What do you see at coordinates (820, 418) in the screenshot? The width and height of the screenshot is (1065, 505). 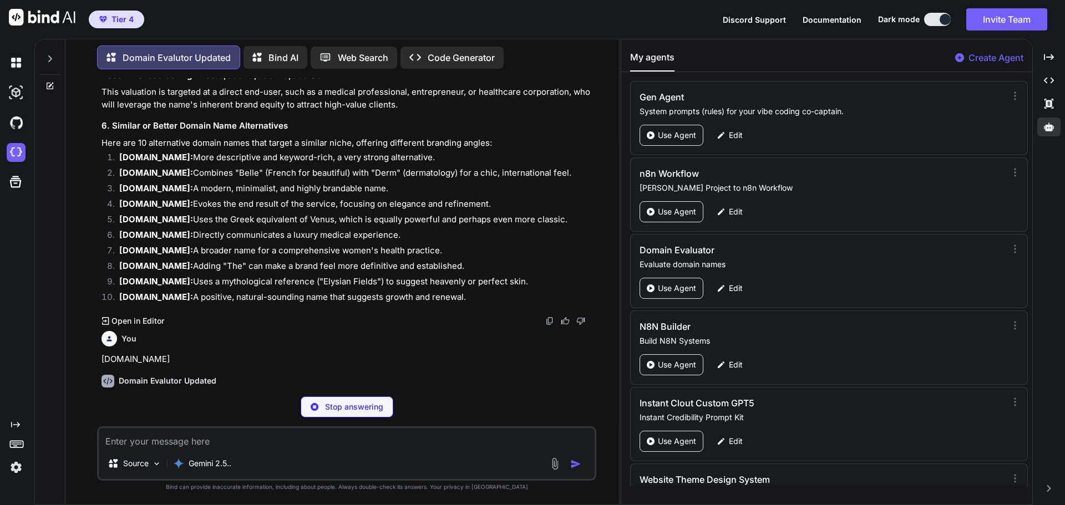 I see `p: Instant Credibility Prompt Kit` at bounding box center [820, 418].